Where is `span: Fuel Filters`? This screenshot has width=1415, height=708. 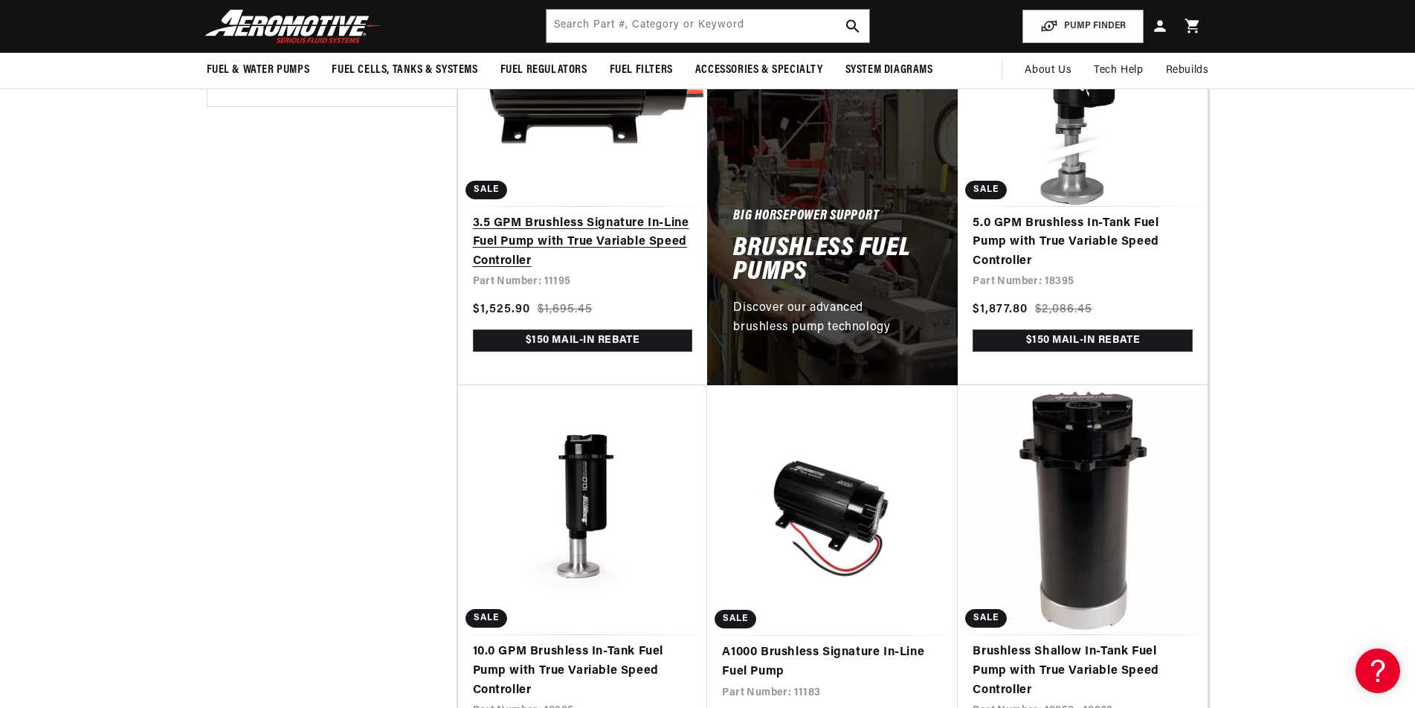 span: Fuel Filters is located at coordinates (641, 70).